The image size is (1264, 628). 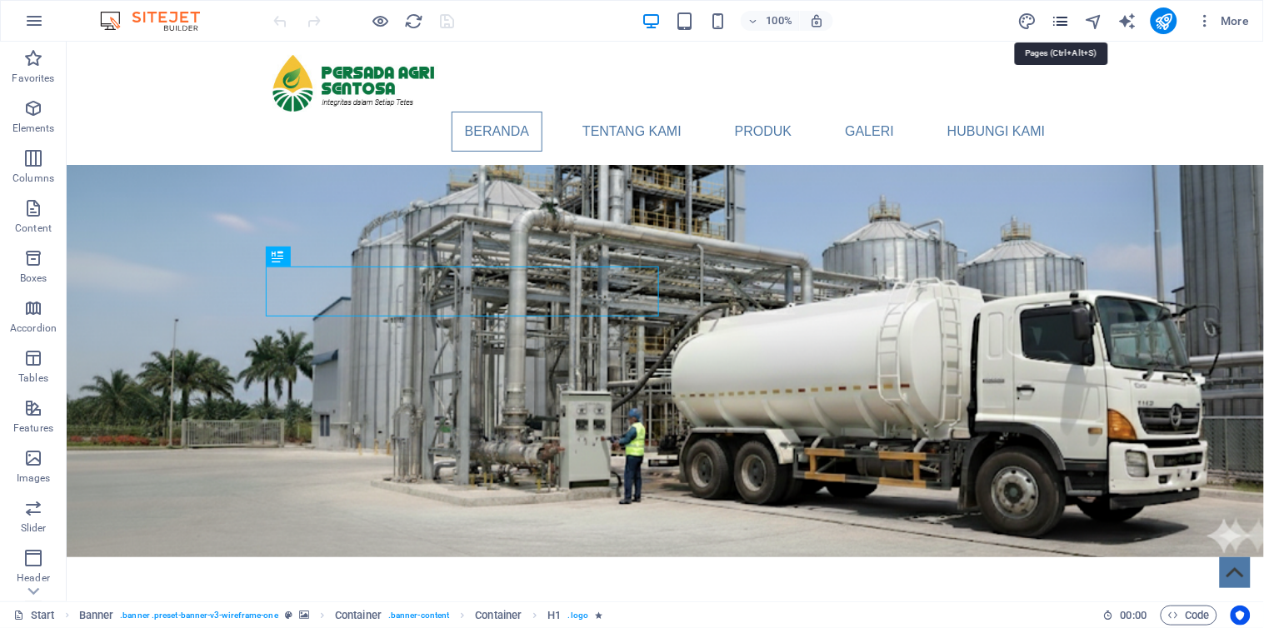 I want to click on p: Favorites, so click(x=32, y=78).